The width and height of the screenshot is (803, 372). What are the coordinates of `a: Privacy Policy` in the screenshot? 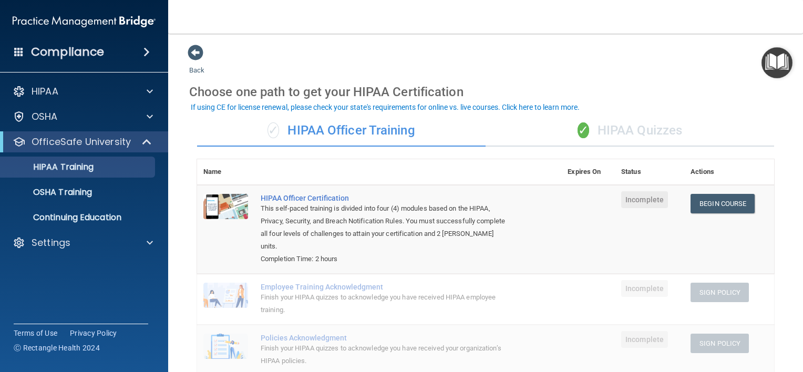 It's located at (94, 333).